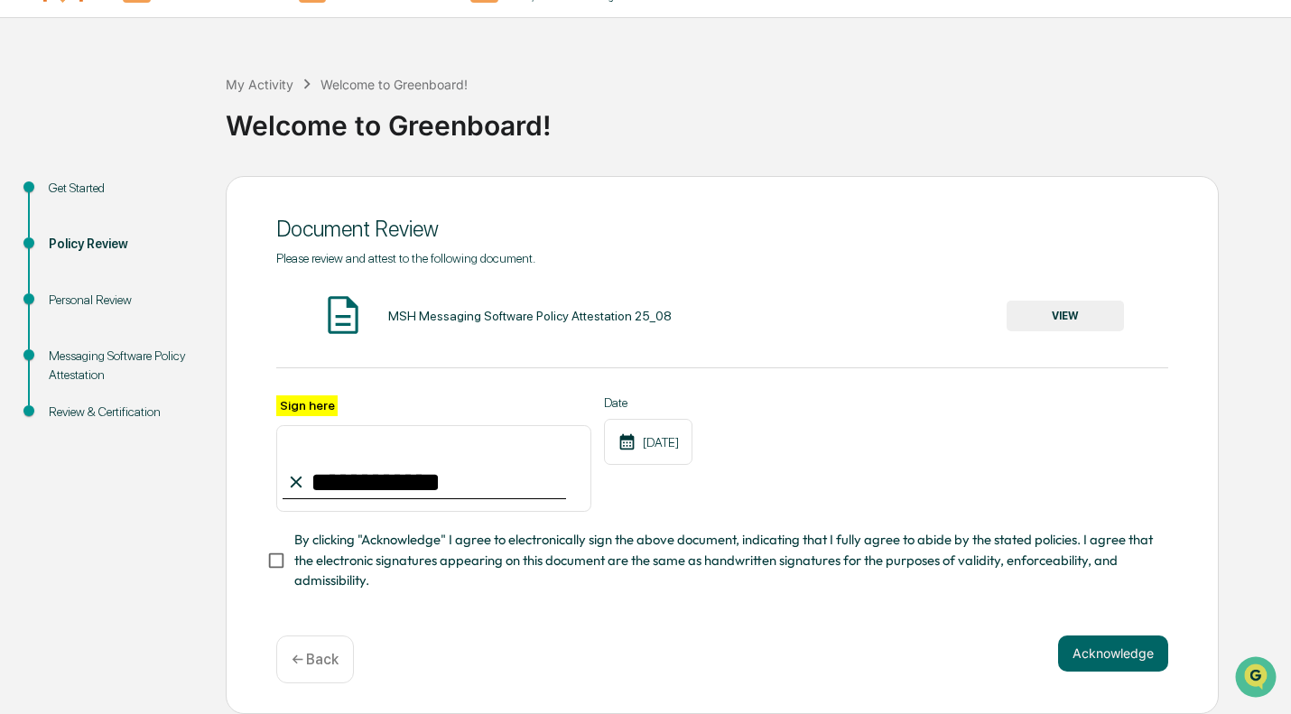 The image size is (1291, 714). Describe the element at coordinates (648, 403) in the screenshot. I see `label: Date` at that location.